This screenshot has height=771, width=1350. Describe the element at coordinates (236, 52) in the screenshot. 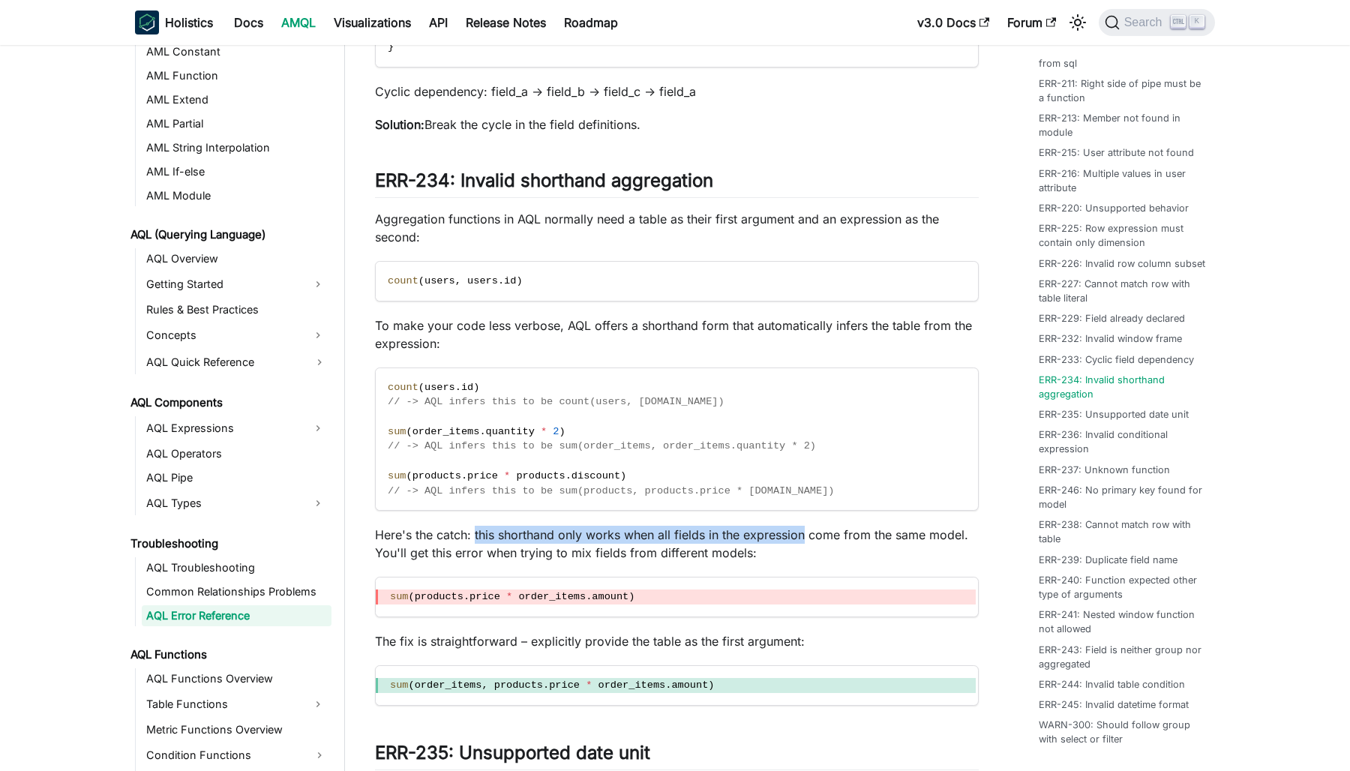

I see `a: AML Constant` at that location.